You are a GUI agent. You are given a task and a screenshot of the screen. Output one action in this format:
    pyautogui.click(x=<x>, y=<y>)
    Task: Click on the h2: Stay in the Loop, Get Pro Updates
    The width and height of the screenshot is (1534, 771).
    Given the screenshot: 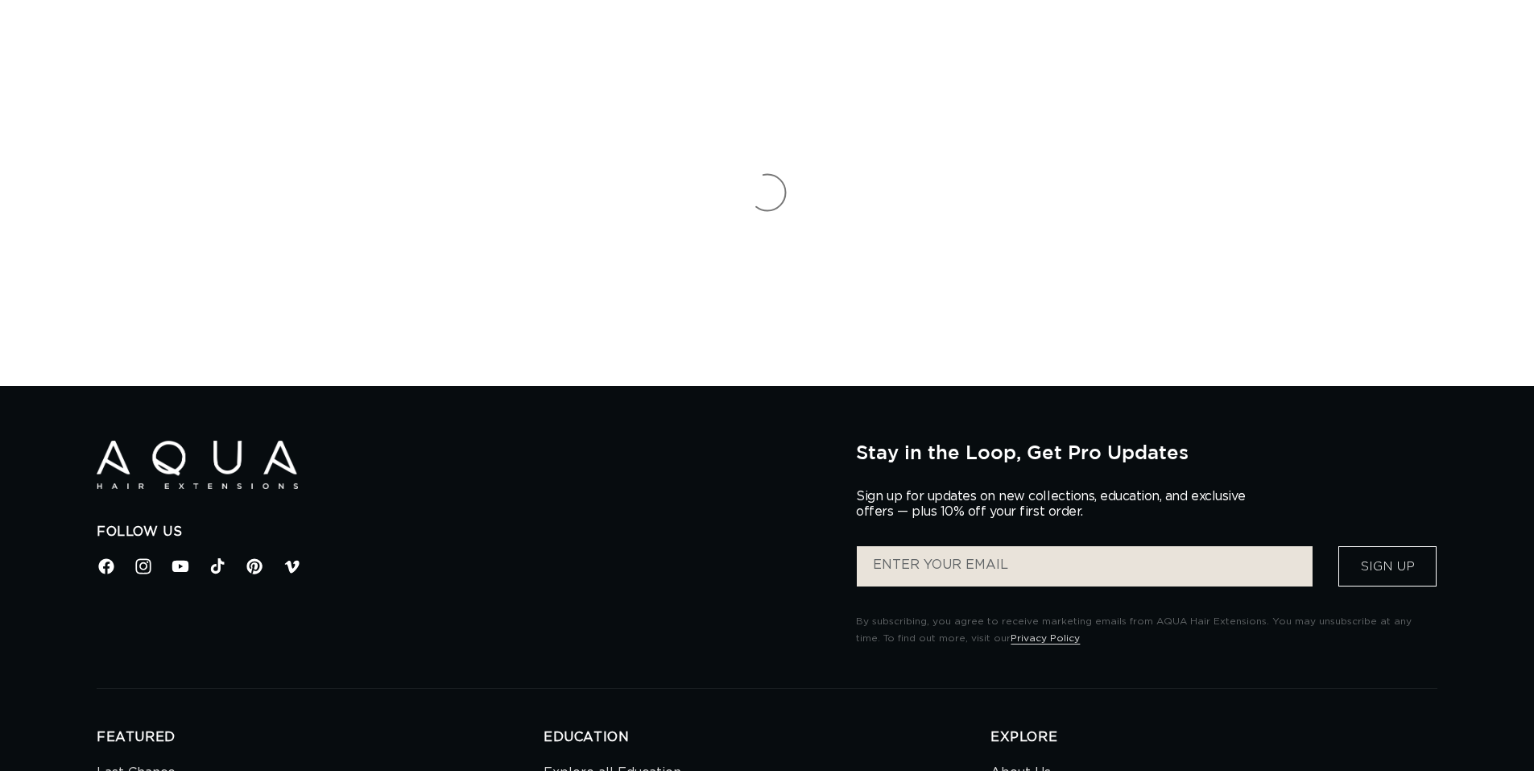 What is the action you would take?
    pyautogui.click(x=1147, y=452)
    